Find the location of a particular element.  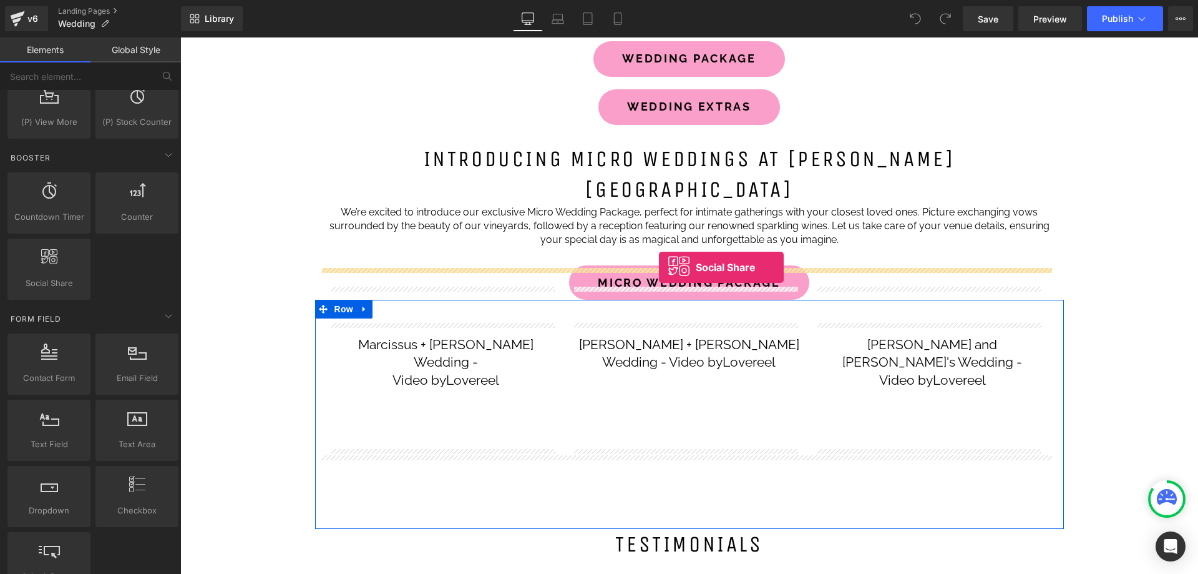

a: Mobile is located at coordinates (618, 19).